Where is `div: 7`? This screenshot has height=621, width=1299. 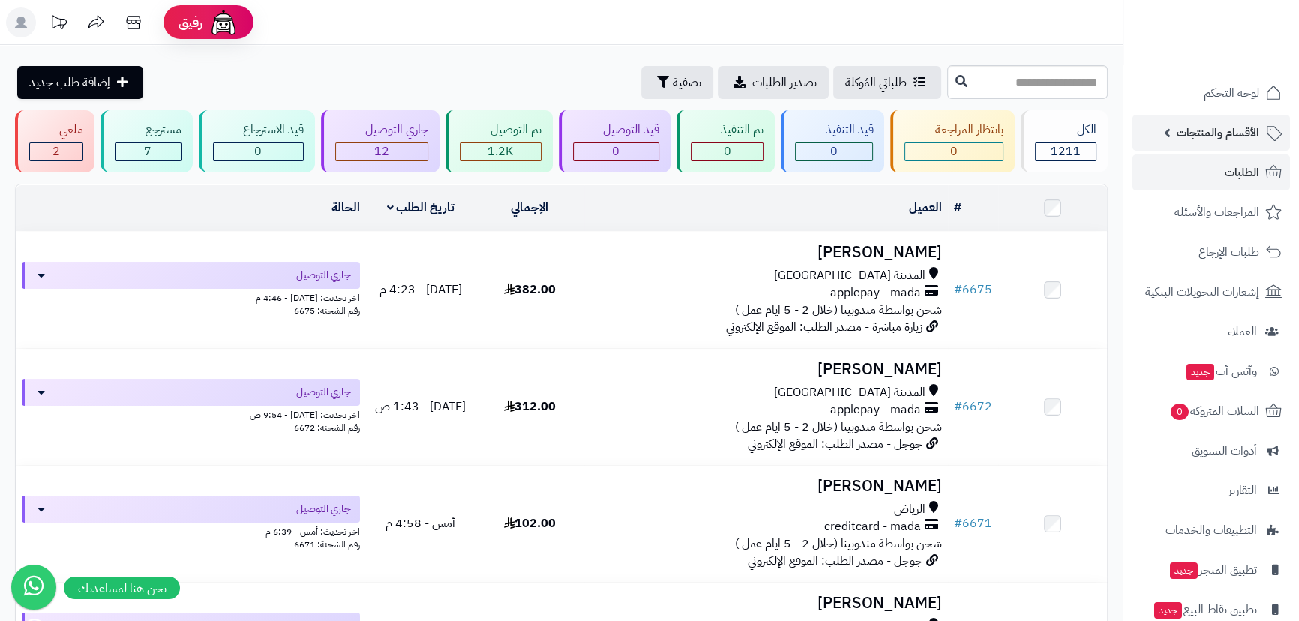 div: 7 is located at coordinates (148, 152).